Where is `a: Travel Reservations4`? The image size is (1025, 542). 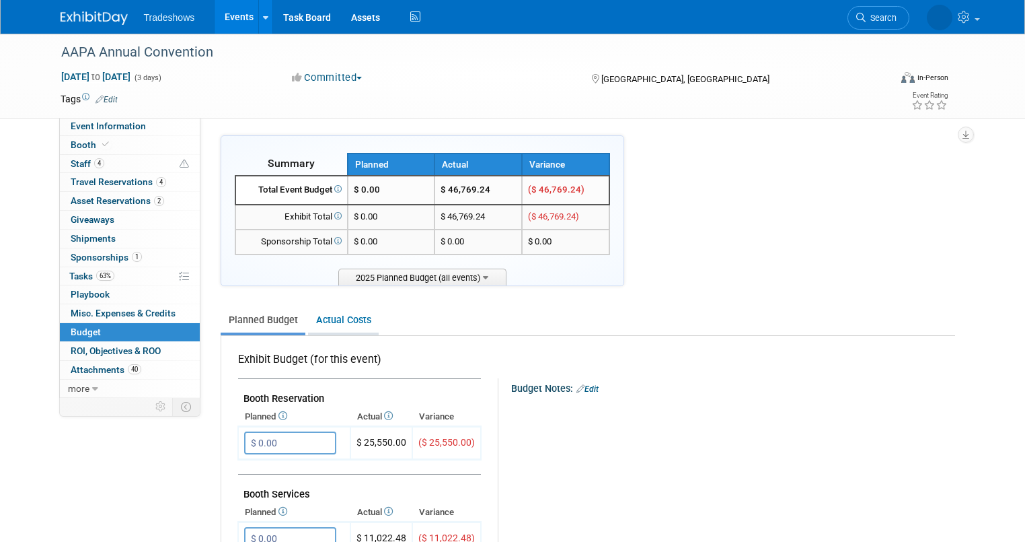 a: Travel Reservations4 is located at coordinates (130, 182).